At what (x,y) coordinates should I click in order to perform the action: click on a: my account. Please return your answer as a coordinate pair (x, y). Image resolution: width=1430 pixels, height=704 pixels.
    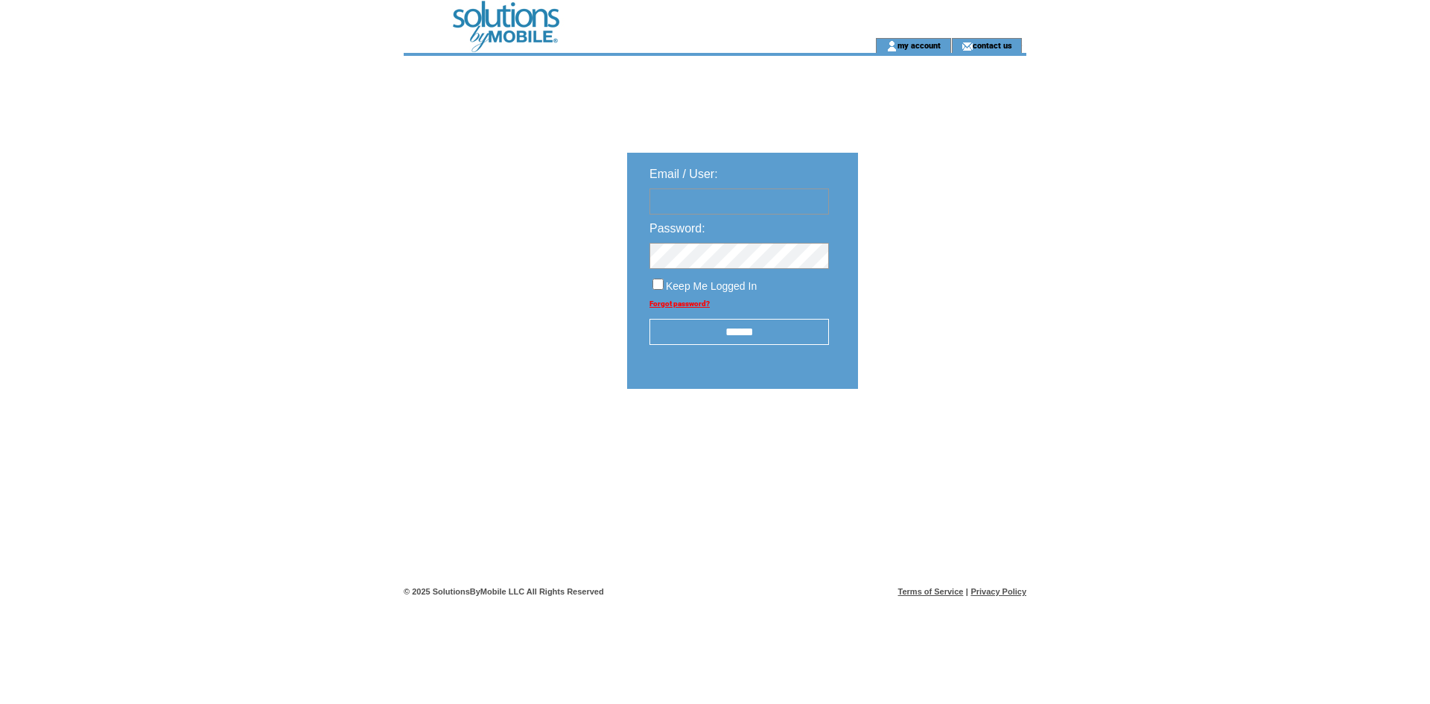
    Looking at the image, I should click on (919, 45).